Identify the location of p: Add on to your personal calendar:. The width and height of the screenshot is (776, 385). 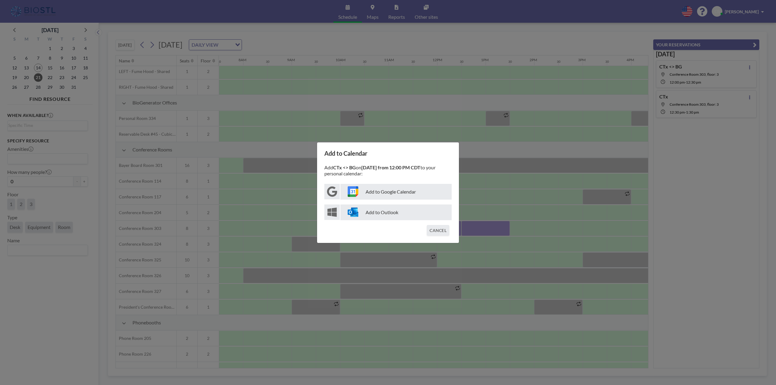
(388, 171).